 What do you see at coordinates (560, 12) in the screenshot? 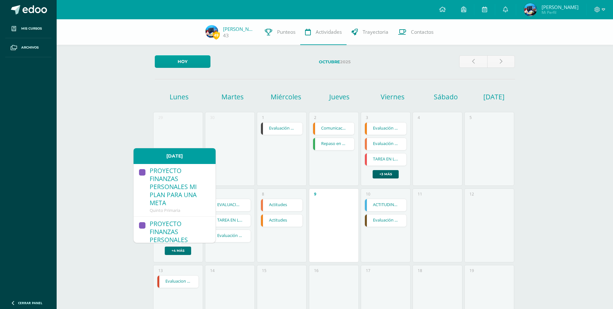
I see `span: Mi Perfil` at bounding box center [560, 12].